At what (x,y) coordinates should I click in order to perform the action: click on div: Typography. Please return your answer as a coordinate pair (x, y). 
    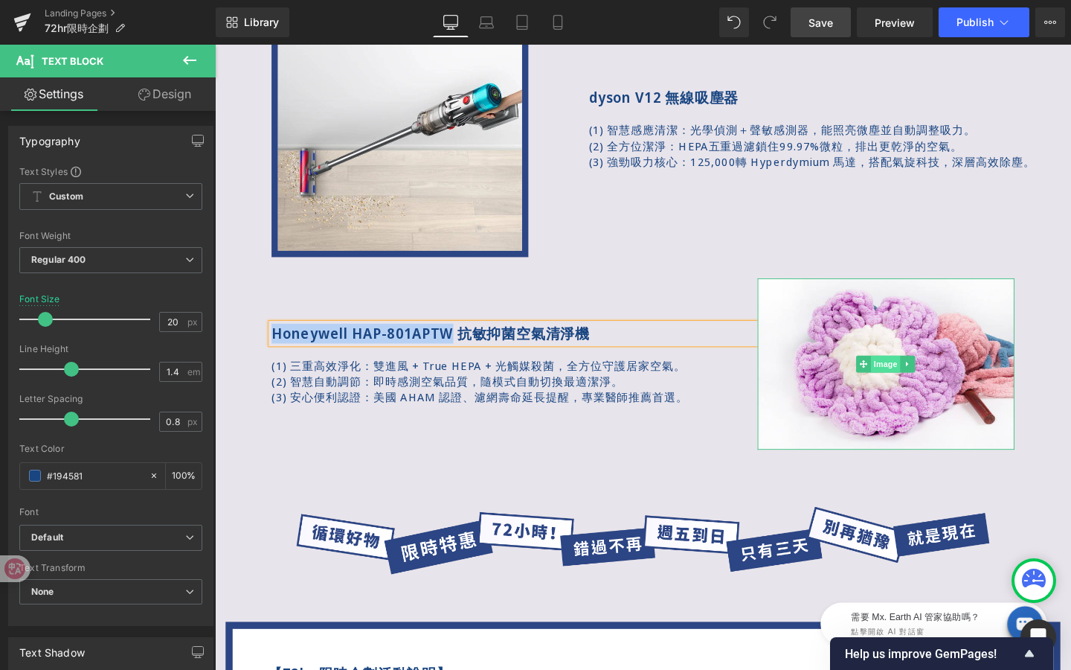
    Looking at the image, I should click on (50, 137).